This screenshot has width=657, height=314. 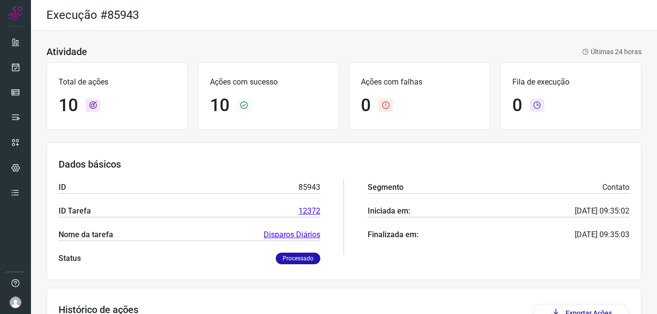 What do you see at coordinates (616, 188) in the screenshot?
I see `p: Contato` at bounding box center [616, 188].